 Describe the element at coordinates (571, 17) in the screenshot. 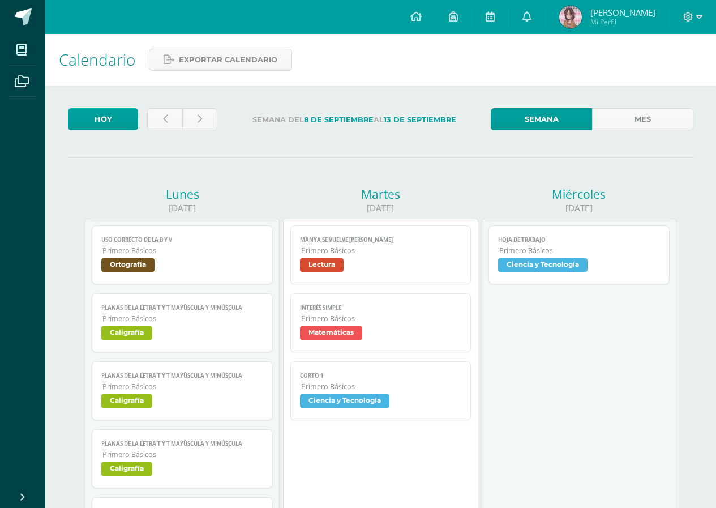

I see `img: c2437ea6f0dc3e434fbeb978519b3e93.png` at that location.